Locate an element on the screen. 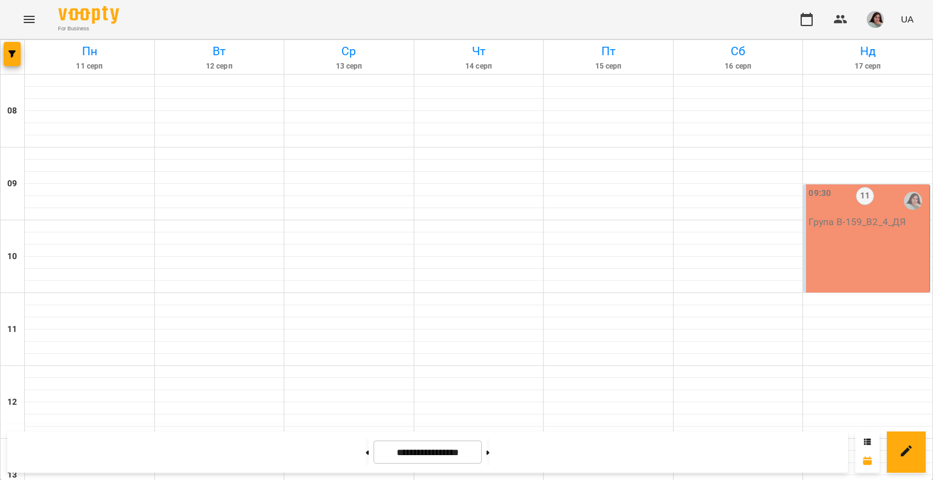 The image size is (933, 480). button: UA is located at coordinates (907, 19).